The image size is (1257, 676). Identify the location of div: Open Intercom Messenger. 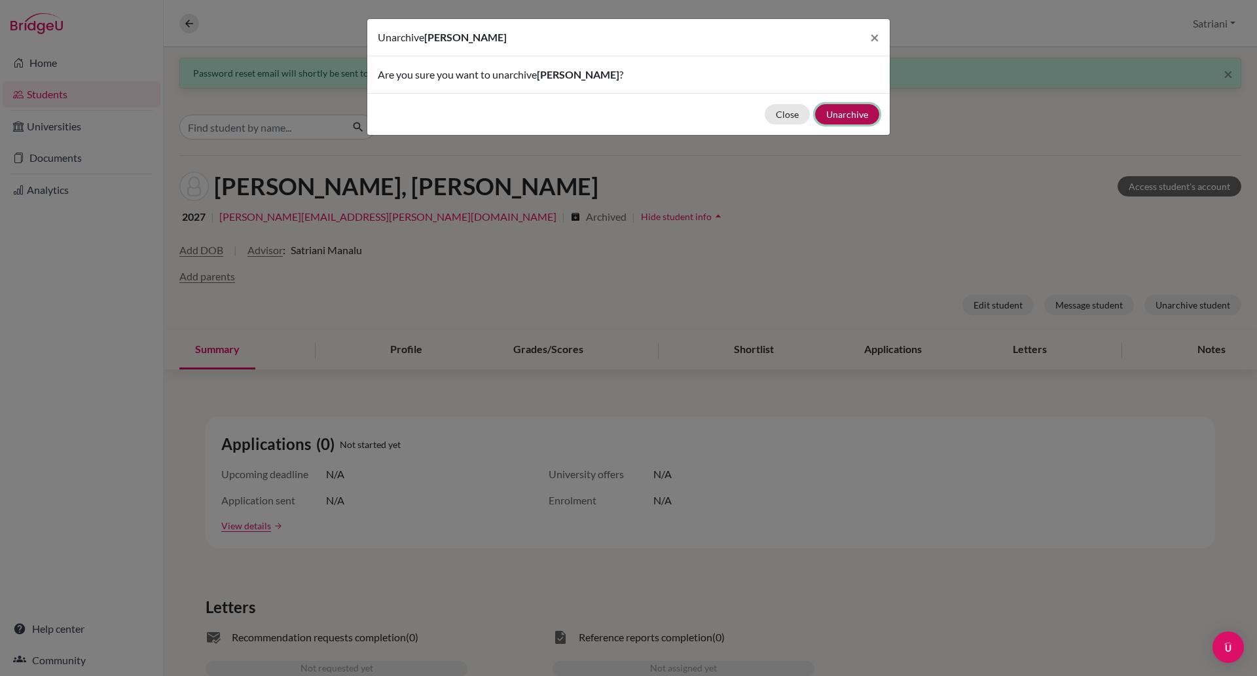
(1229, 647).